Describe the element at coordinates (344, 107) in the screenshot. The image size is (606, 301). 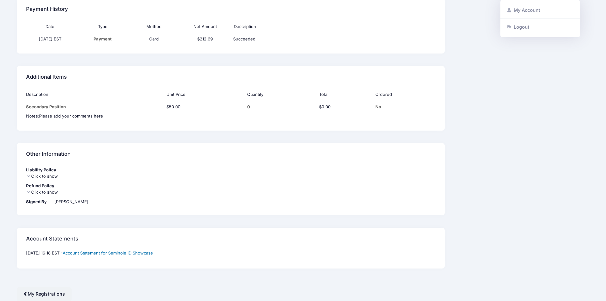
I see `td: $0.00` at that location.